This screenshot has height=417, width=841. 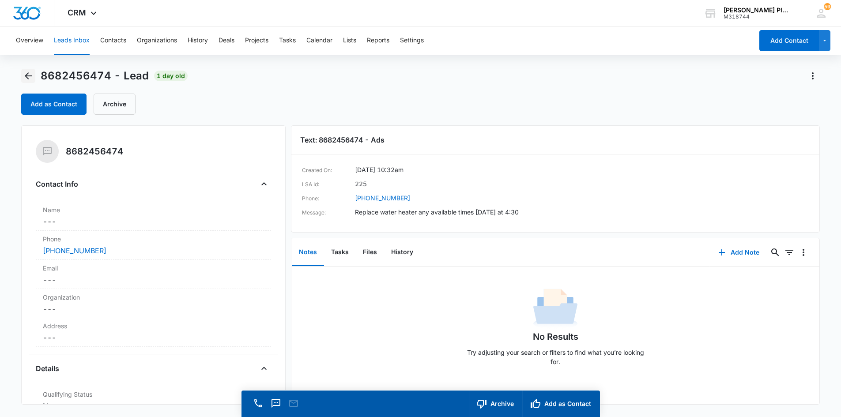 What do you see at coordinates (828, 7) in the screenshot?
I see `div: notifications count` at bounding box center [828, 7].